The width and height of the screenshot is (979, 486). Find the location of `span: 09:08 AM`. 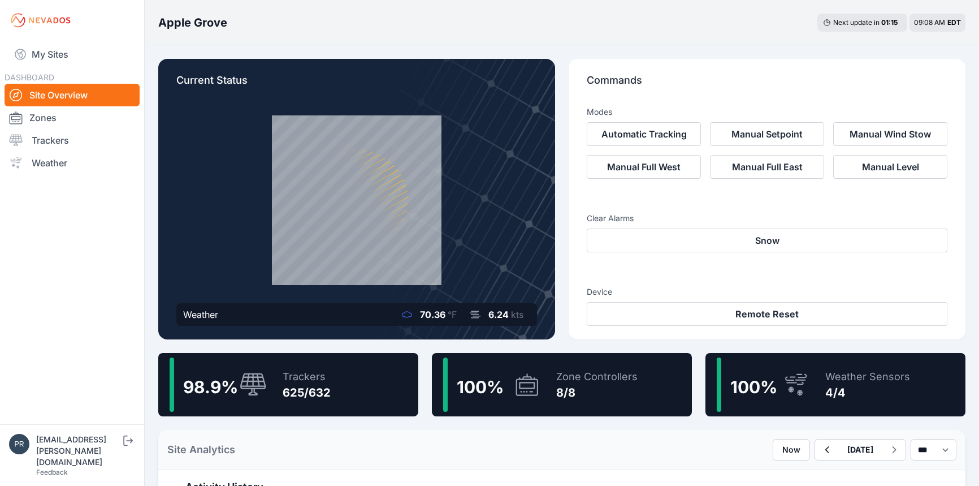

span: 09:08 AM is located at coordinates (929, 22).